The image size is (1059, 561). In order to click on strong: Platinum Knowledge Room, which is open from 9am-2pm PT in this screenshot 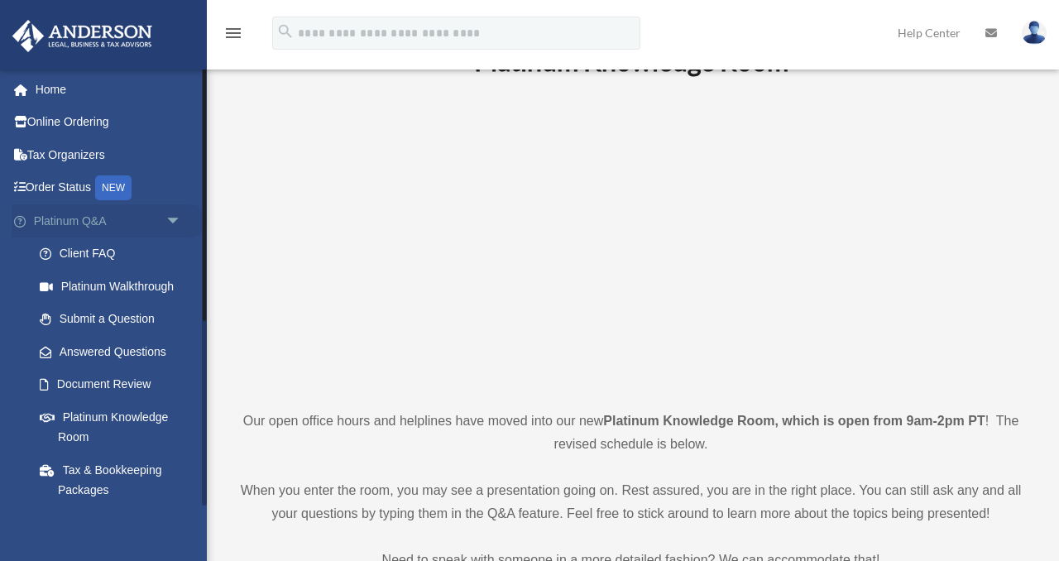, I will do `click(793, 420)`.